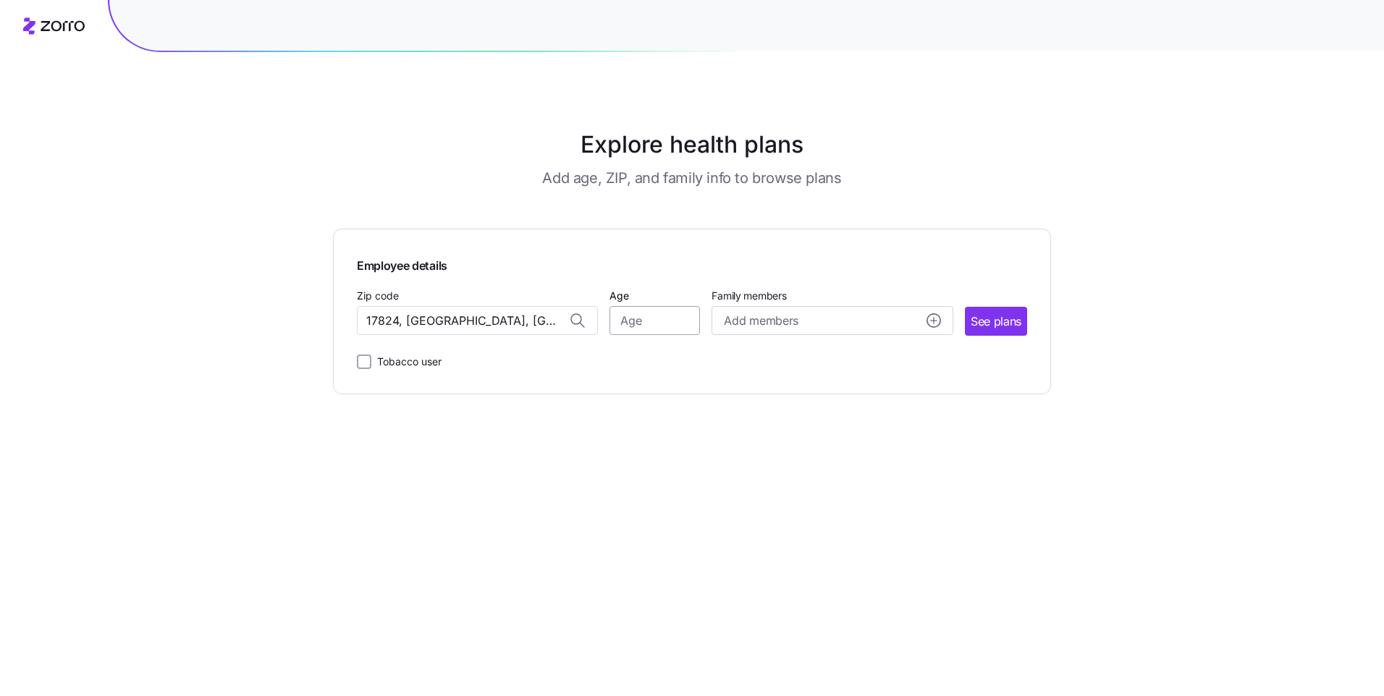  I want to click on button: Add membersadd icon, so click(832, 321).